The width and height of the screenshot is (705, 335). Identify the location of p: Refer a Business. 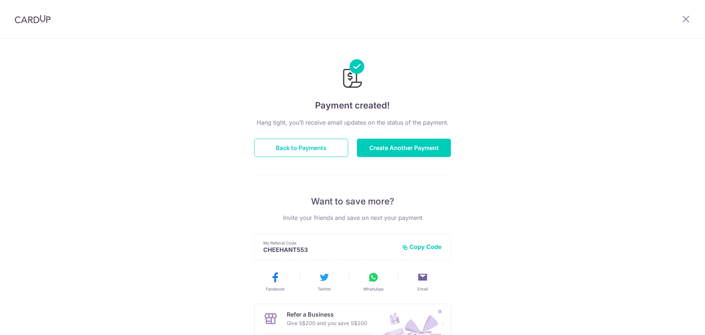
(327, 314).